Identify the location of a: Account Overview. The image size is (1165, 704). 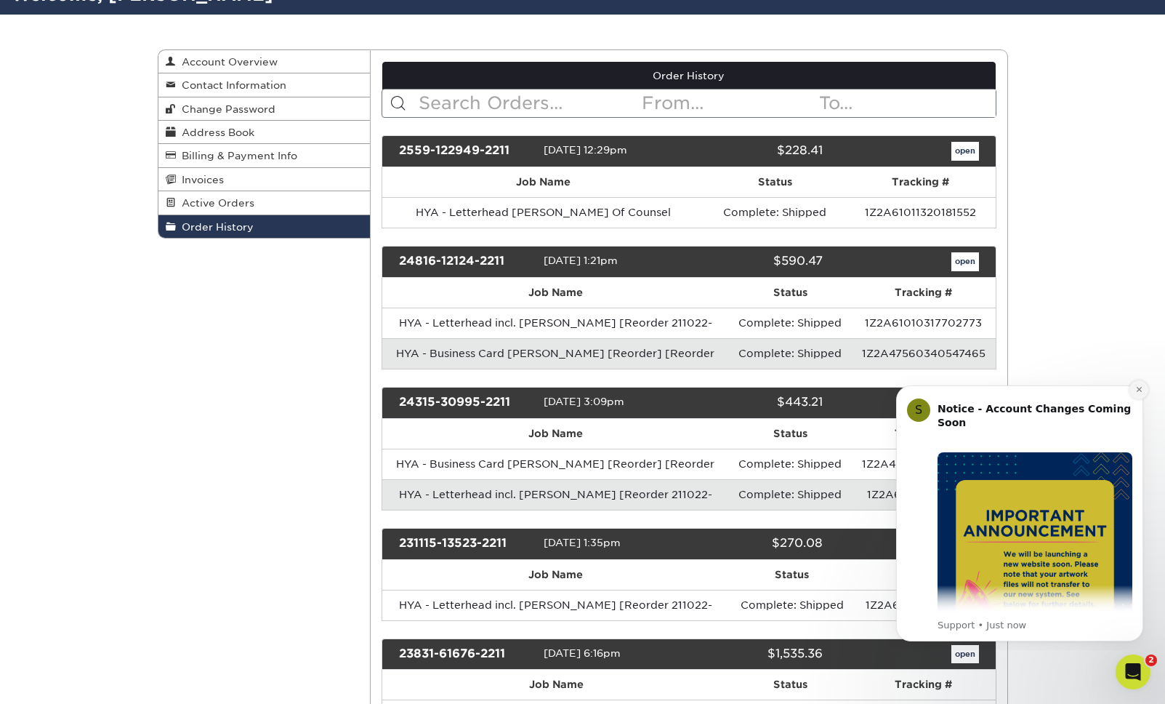
(265, 62).